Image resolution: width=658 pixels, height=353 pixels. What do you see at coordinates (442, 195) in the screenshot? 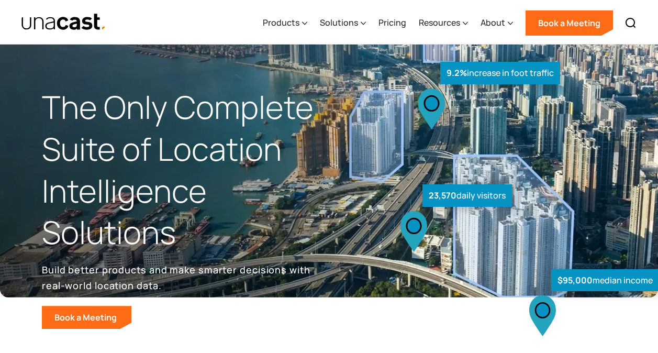
I see `strong: 23,570` at bounding box center [442, 195].